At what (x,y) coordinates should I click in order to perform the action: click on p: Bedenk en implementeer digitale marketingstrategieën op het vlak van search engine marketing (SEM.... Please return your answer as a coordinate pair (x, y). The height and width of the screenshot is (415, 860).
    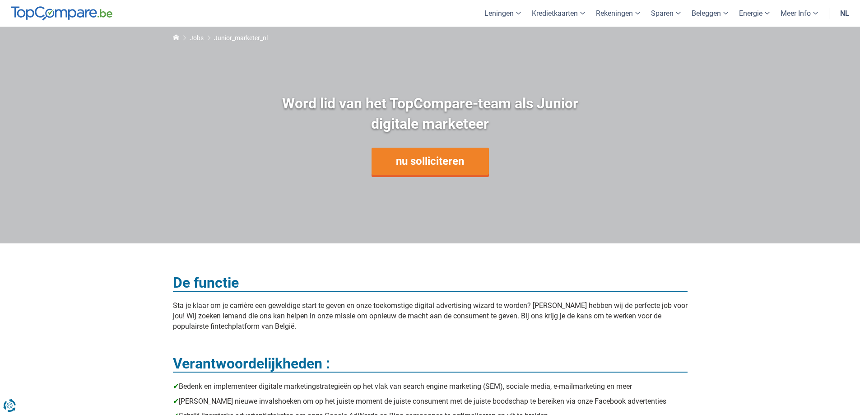
    Looking at the image, I should click on (430, 387).